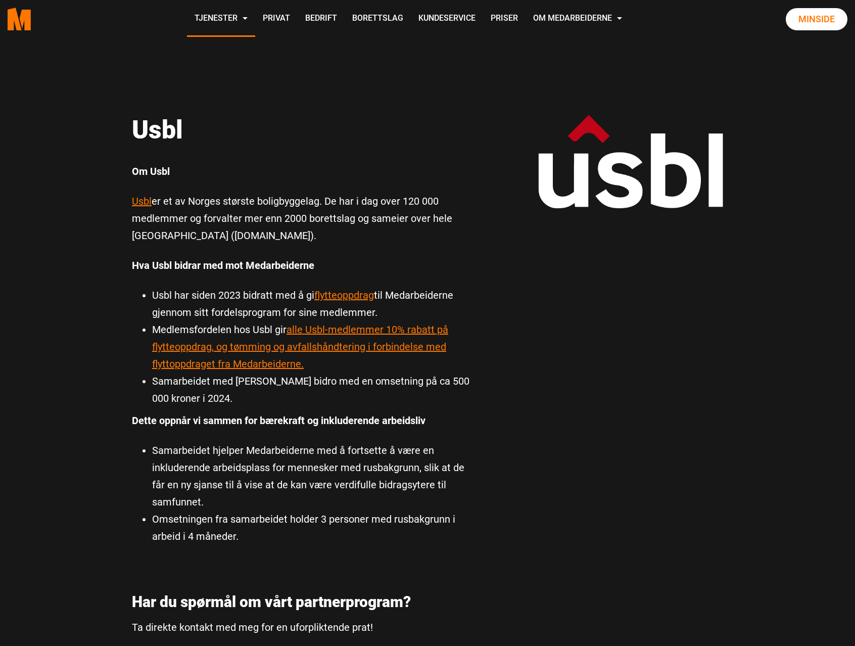  What do you see at coordinates (141, 201) in the screenshot?
I see `a: Usbl` at bounding box center [141, 201].